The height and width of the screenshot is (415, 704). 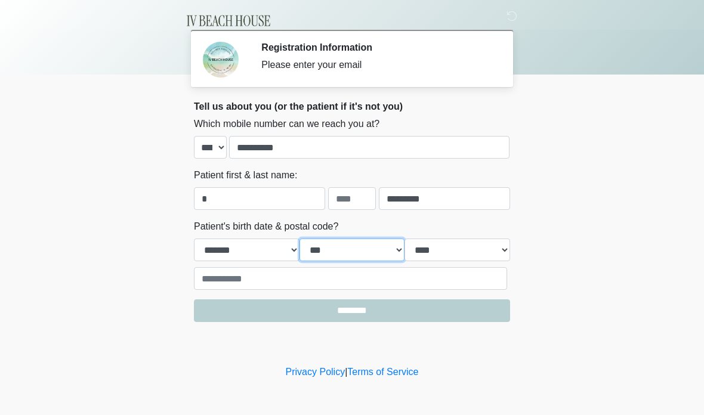 What do you see at coordinates (286, 124) in the screenshot?
I see `label: Which mobile number can we reach you at?` at bounding box center [286, 124].